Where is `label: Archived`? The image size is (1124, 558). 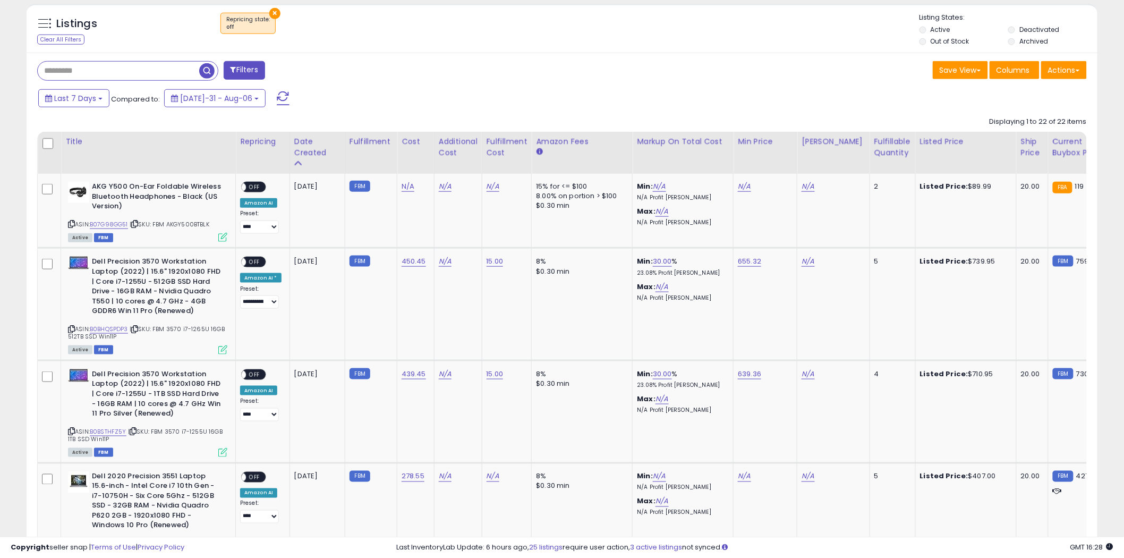
label: Archived is located at coordinates (1034, 41).